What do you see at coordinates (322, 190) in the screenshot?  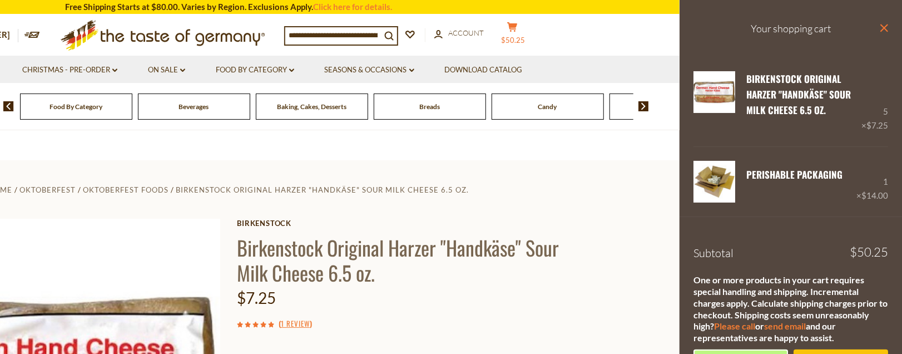 I see `span: Birkenstock Original Harzer "Handkäse" Sour Milk Cheese 6.5 oz.` at bounding box center [322, 190].